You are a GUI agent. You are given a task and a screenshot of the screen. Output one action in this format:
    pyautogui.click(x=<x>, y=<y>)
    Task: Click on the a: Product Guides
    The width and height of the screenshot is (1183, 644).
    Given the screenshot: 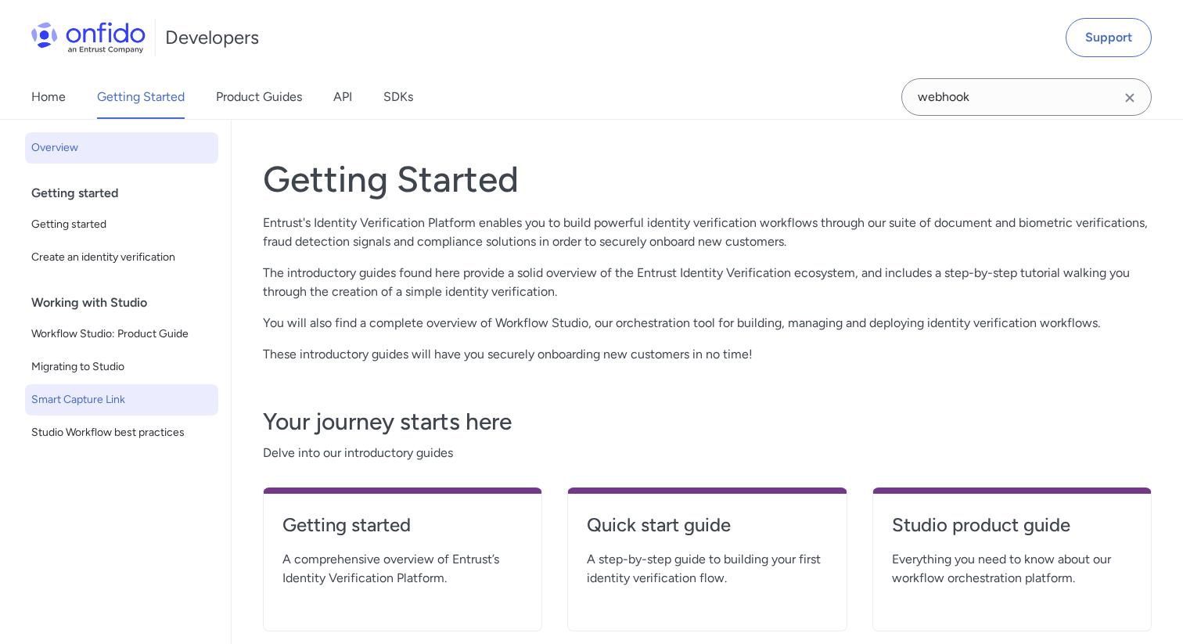 What is the action you would take?
    pyautogui.click(x=259, y=97)
    